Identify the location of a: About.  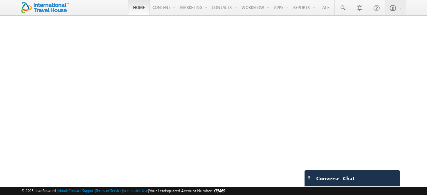
(62, 190).